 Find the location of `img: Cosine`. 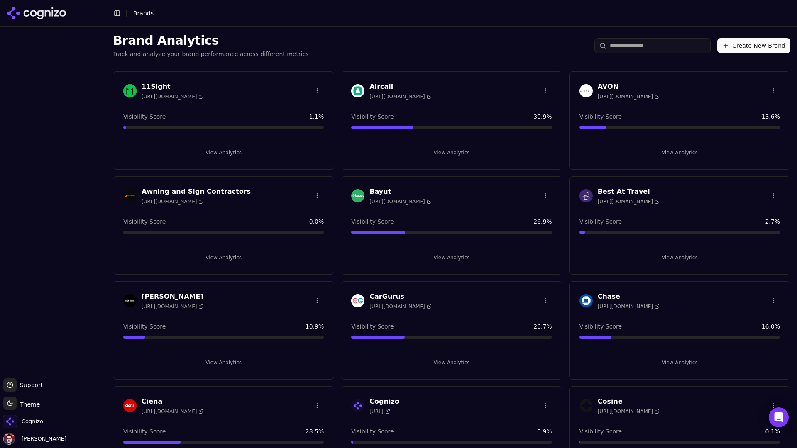

img: Cosine is located at coordinates (586, 406).